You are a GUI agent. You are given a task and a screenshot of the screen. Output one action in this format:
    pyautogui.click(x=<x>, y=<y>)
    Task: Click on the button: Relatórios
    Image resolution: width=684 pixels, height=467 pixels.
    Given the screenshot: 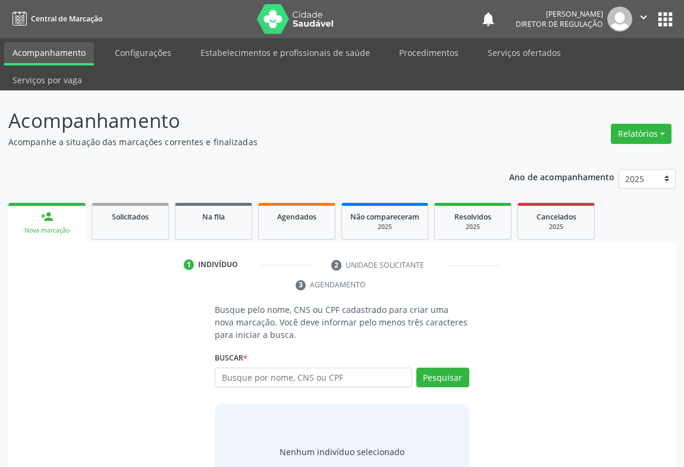 What is the action you would take?
    pyautogui.click(x=641, y=134)
    